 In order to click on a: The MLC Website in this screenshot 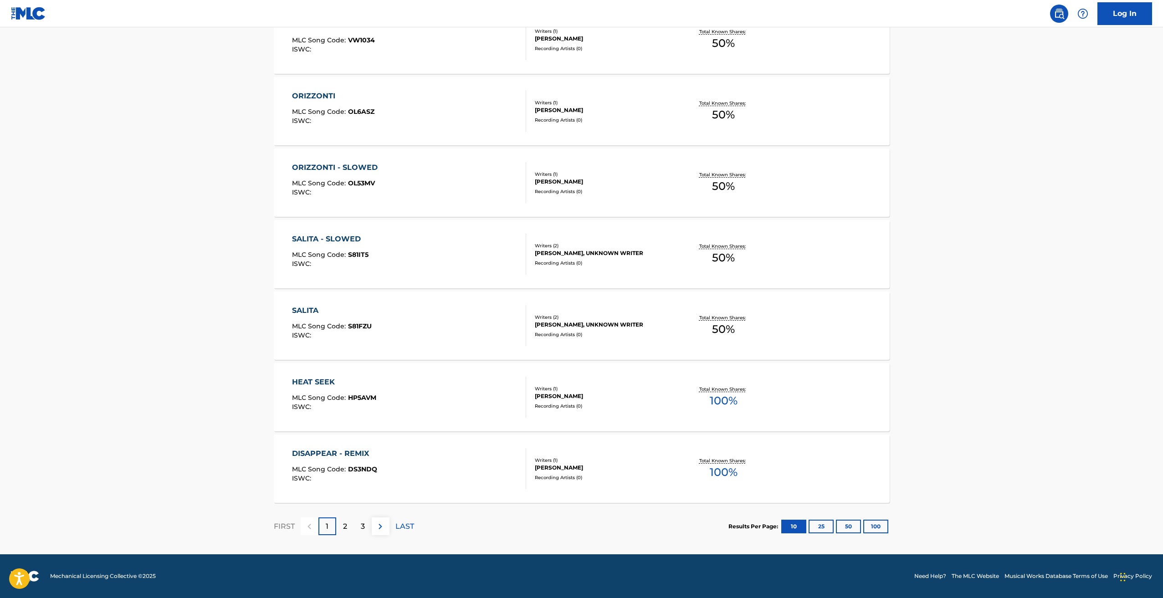, I will do `click(976, 576)`.